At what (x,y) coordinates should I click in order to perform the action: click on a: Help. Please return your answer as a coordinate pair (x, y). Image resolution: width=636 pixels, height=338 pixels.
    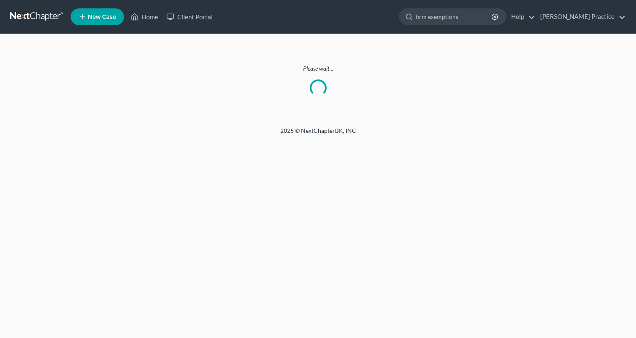
    Looking at the image, I should click on (521, 17).